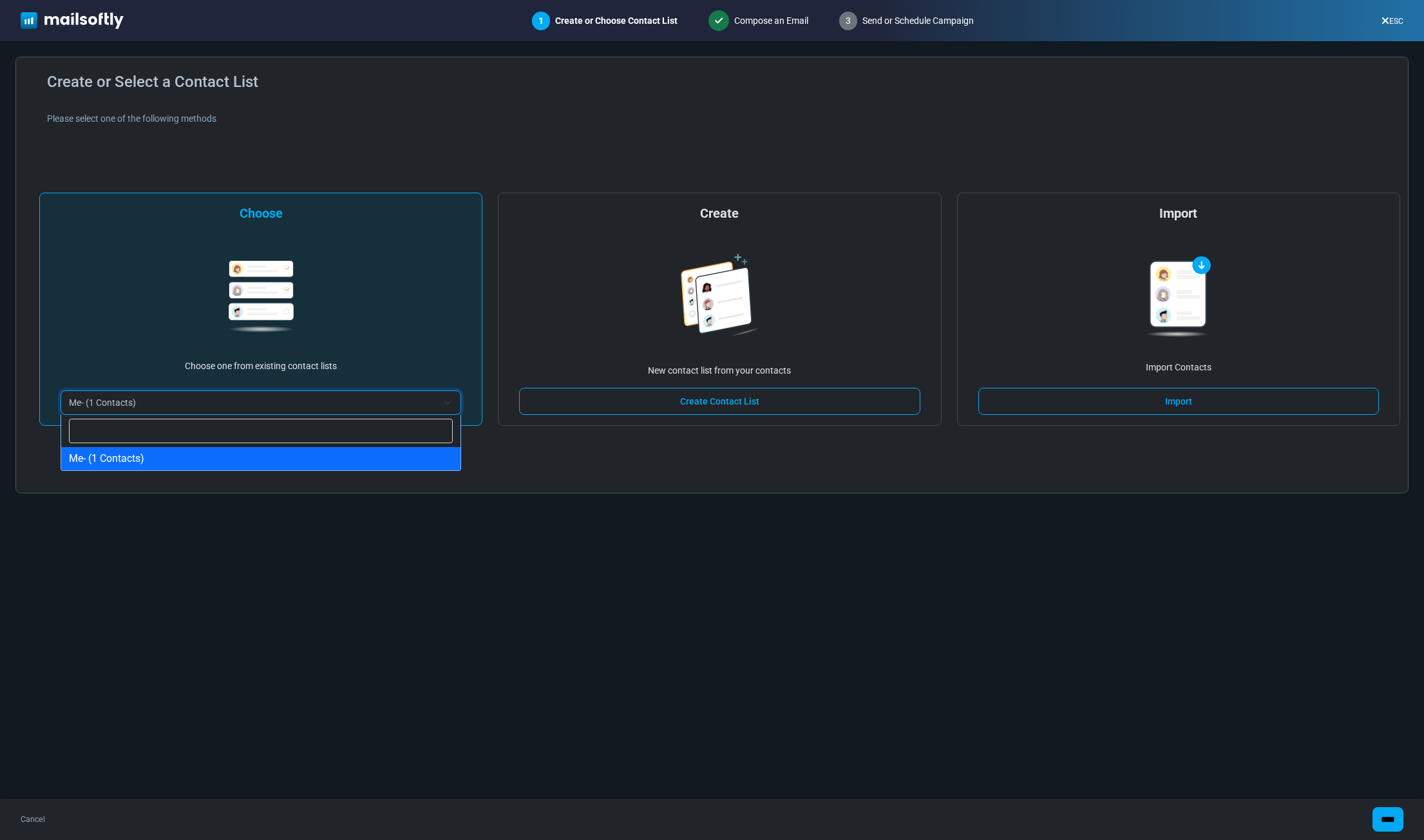  Describe the element at coordinates (720, 213) in the screenshot. I see `div: Create` at that location.